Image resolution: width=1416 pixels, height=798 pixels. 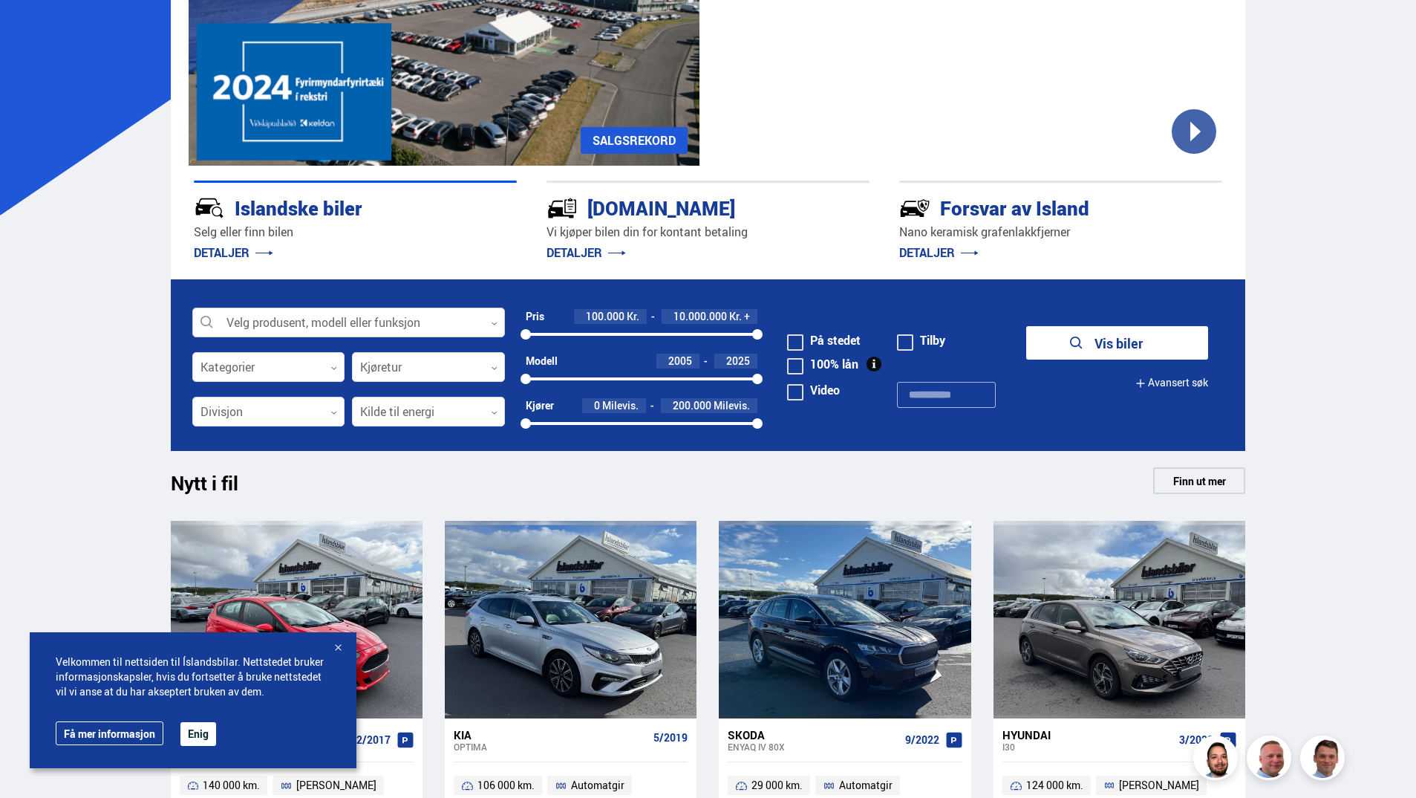 What do you see at coordinates (915, 208) in the screenshot?
I see `img: -Svtn6bYgwAsiwNX.svg` at bounding box center [915, 208].